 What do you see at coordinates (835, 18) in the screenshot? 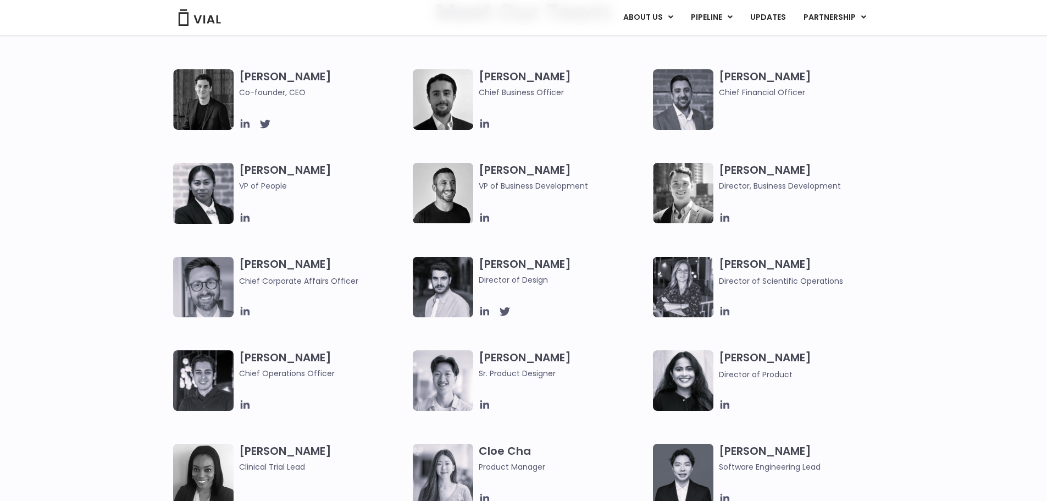
I see `a: PARTNERSHIPMenu Toggle` at bounding box center [835, 18].